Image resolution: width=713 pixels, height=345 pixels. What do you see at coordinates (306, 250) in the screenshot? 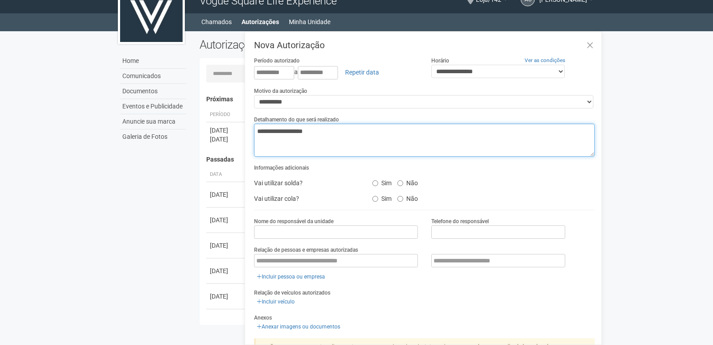
I see `label: Relação de pessoas e empresas autorizadas` at bounding box center [306, 250].